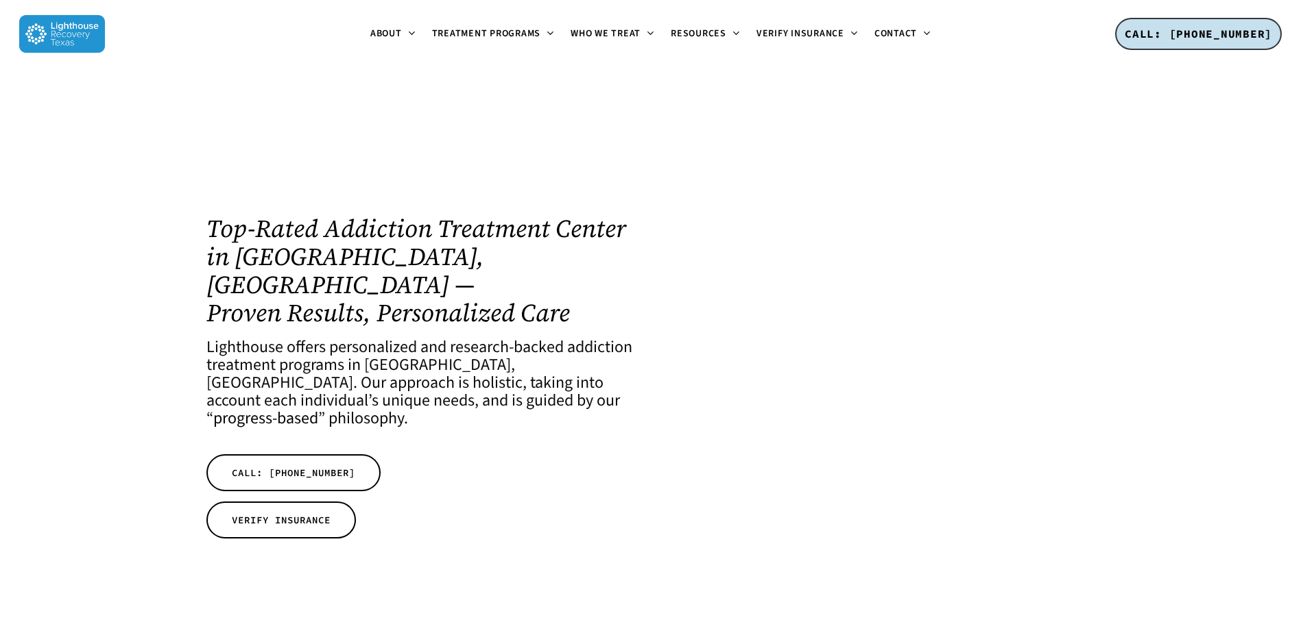  Describe the element at coordinates (486, 34) in the screenshot. I see `span: Treatment Programs` at that location.